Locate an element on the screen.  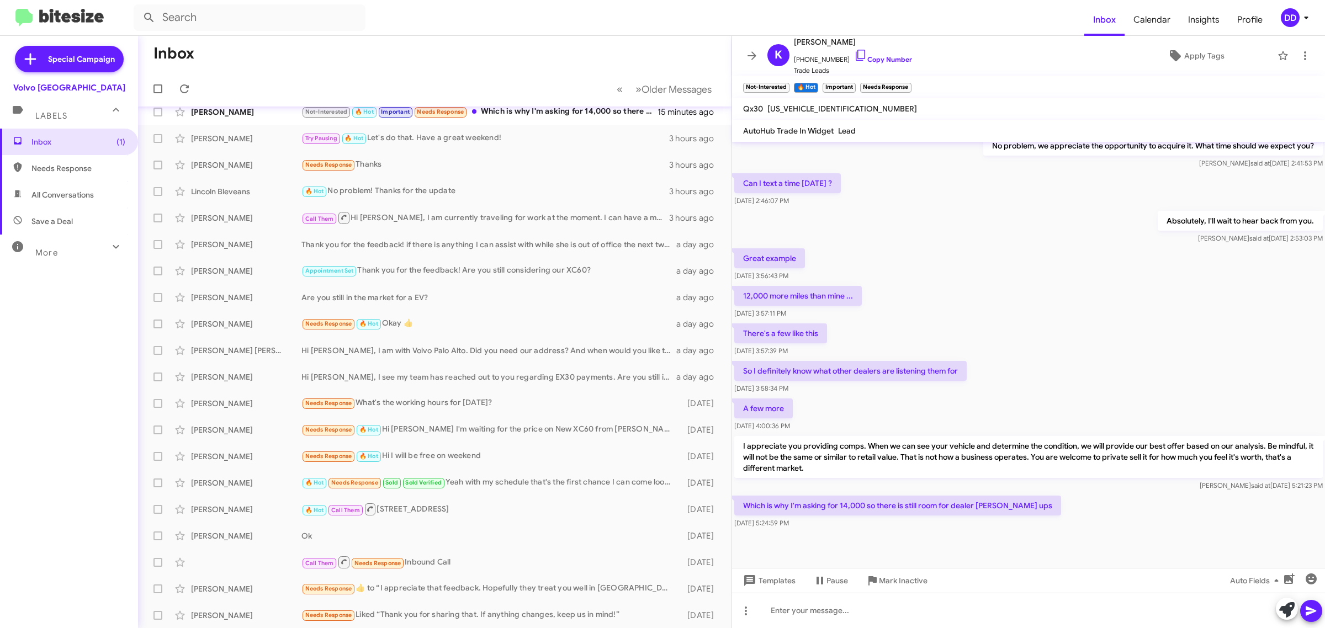
span: Not-Interested is located at coordinates (326, 112).